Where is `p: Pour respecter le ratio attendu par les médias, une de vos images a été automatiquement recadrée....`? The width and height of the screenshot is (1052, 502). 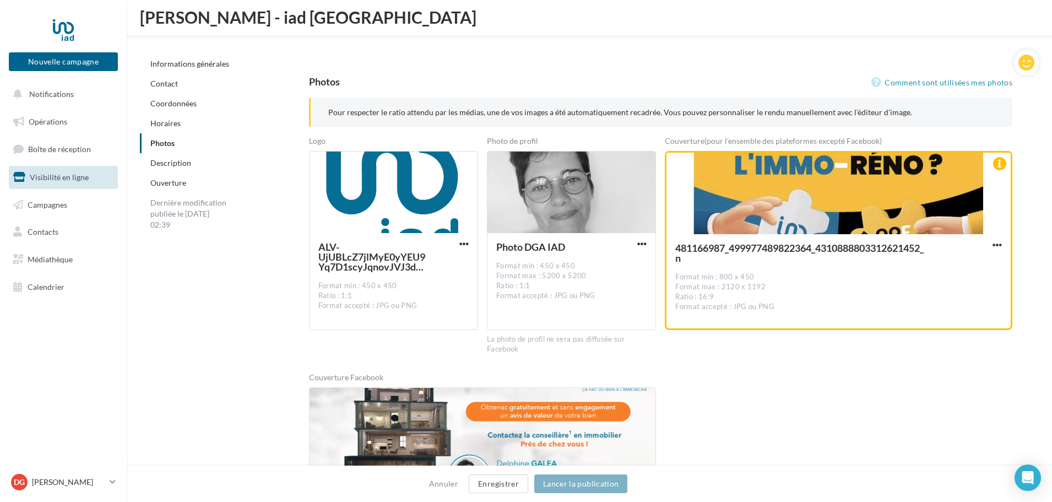
p: Pour respecter le ratio attendu par les médias, une de vos images a été automatiquement recadrée.... is located at coordinates (662, 112).